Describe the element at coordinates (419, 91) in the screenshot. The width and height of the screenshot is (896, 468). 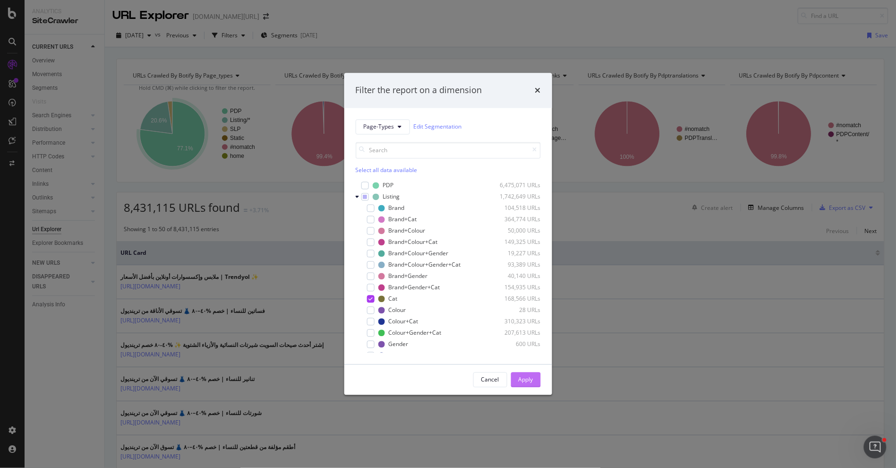
I see `div: Filter the report on a dimension` at that location.